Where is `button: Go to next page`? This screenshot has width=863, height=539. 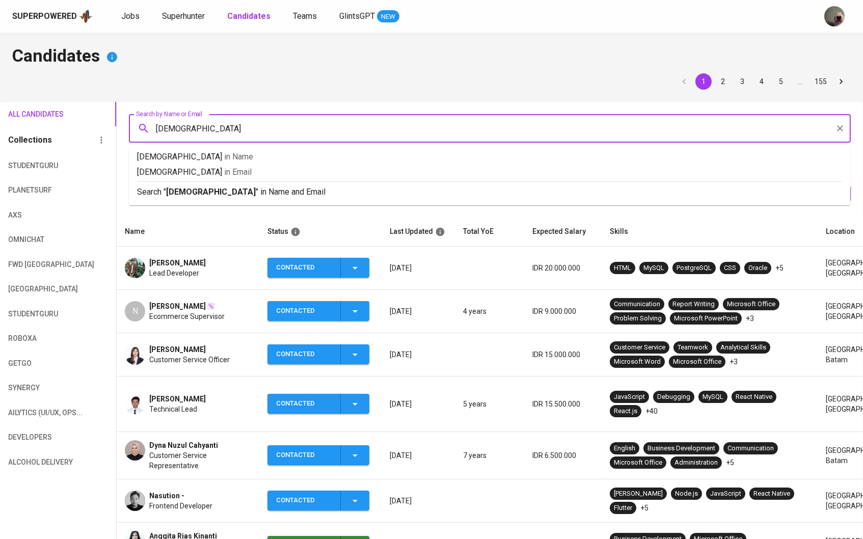
button: Go to next page is located at coordinates (841, 82).